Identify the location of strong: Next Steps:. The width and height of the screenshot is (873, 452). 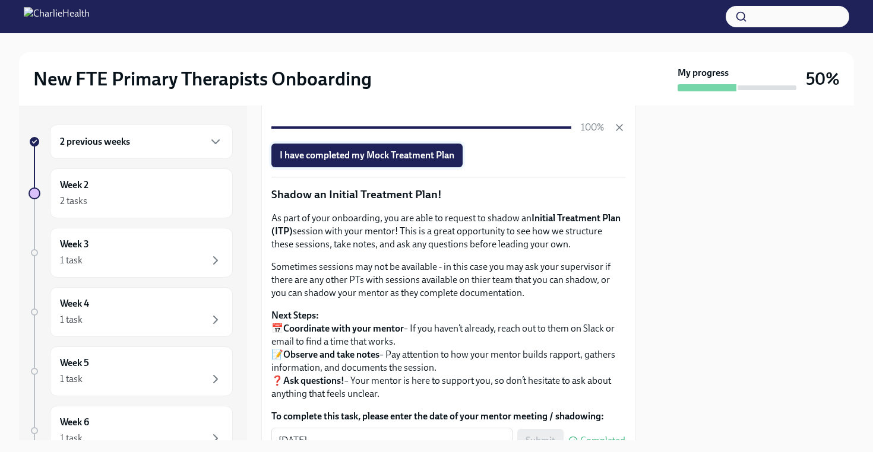
(295, 315).